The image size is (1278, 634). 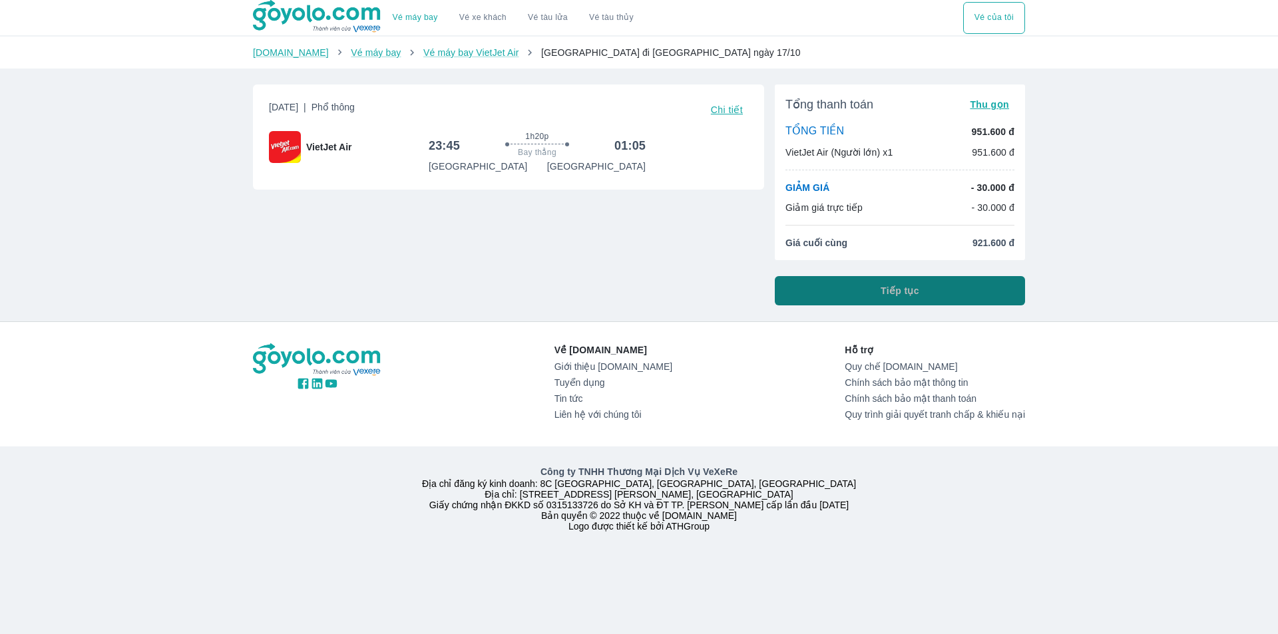 I want to click on span: Phổ thông, so click(x=333, y=107).